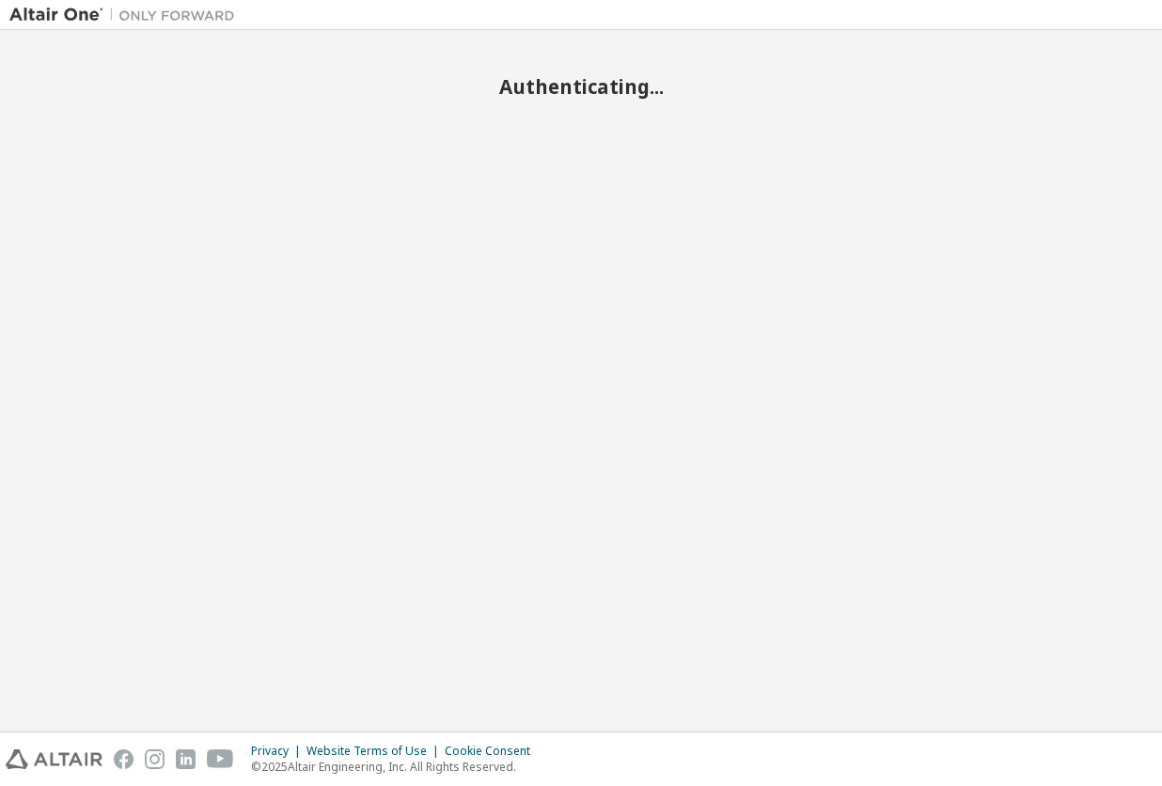 This screenshot has height=786, width=1162. What do you see at coordinates (278, 751) in the screenshot?
I see `div: Privacy` at bounding box center [278, 751].